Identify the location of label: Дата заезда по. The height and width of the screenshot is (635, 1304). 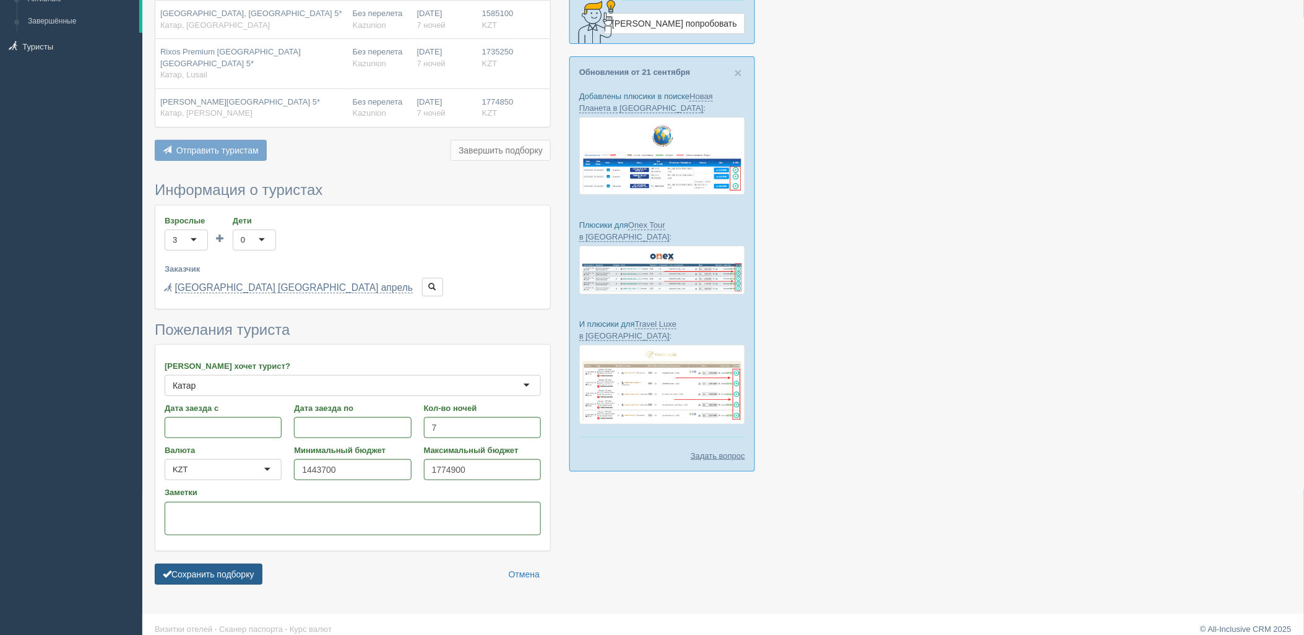
(352, 408).